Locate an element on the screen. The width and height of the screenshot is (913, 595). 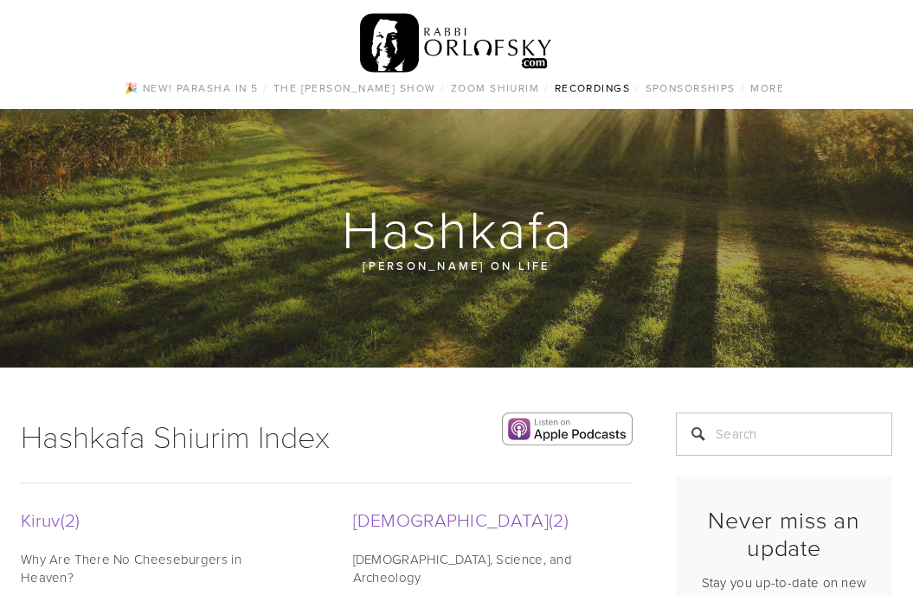
img: RabbiOrlofsky.com is located at coordinates (456, 43).